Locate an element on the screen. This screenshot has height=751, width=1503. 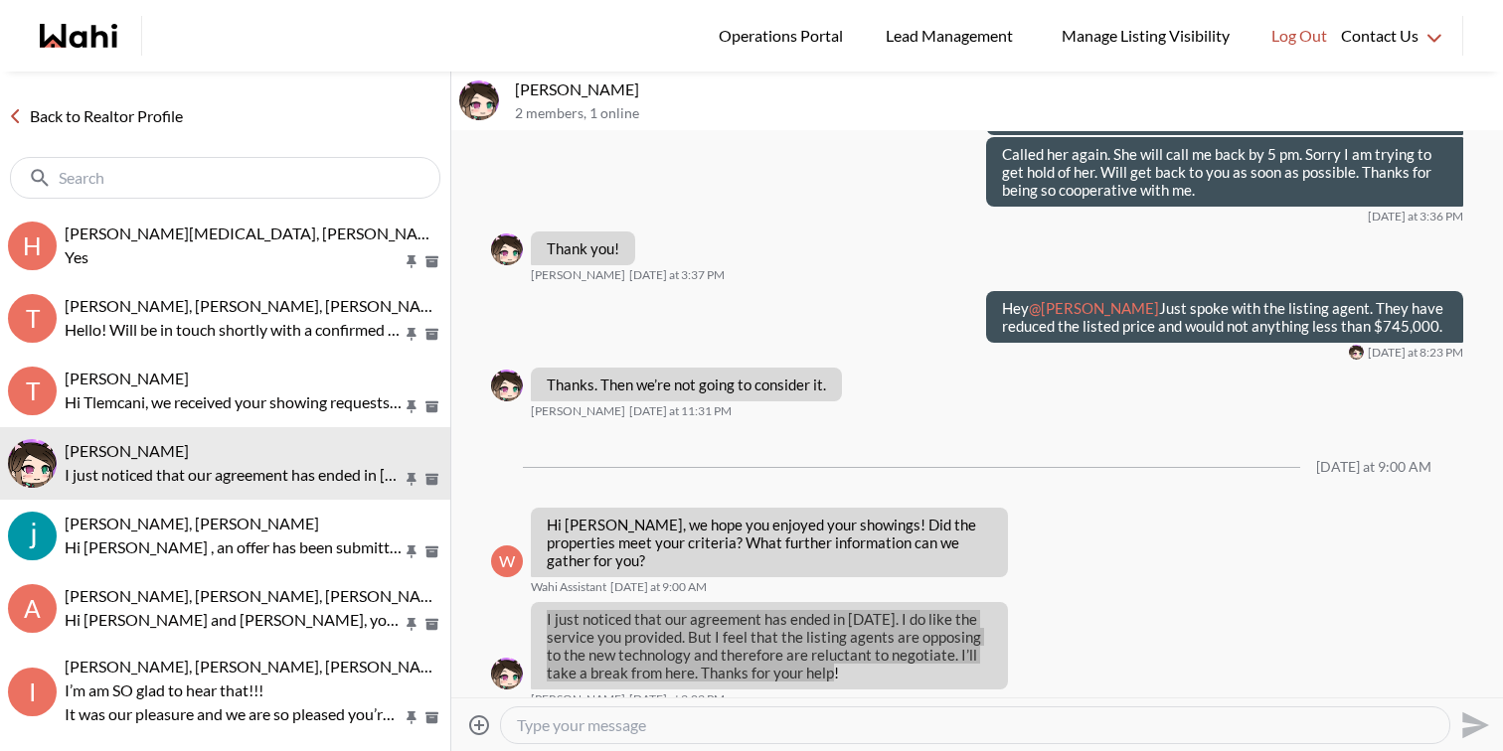
time: 2025-10-08T00:23:17.810Z is located at coordinates (1415, 353).